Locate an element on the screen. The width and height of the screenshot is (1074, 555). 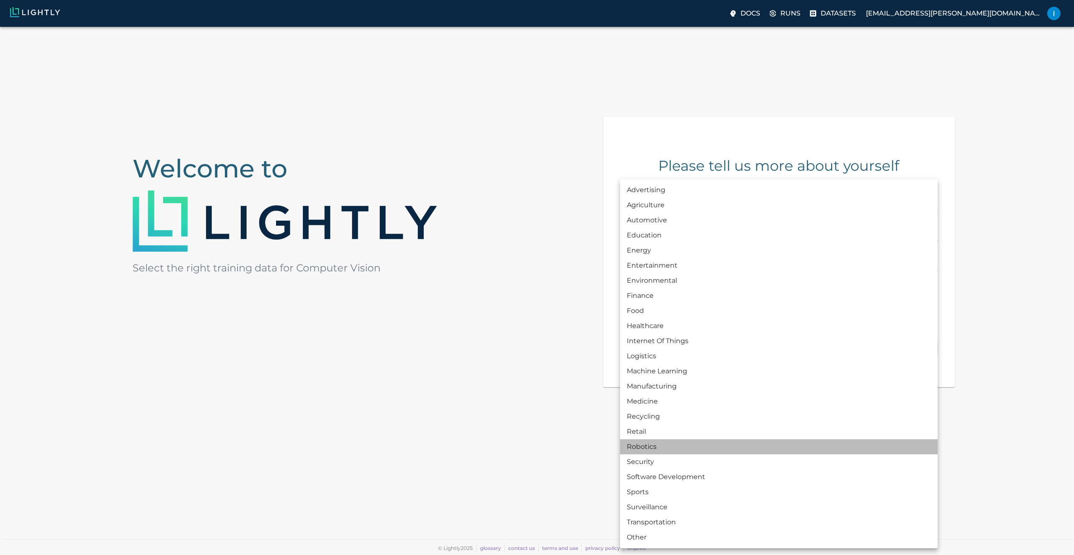
li: Internet Of Things is located at coordinates (779, 341).